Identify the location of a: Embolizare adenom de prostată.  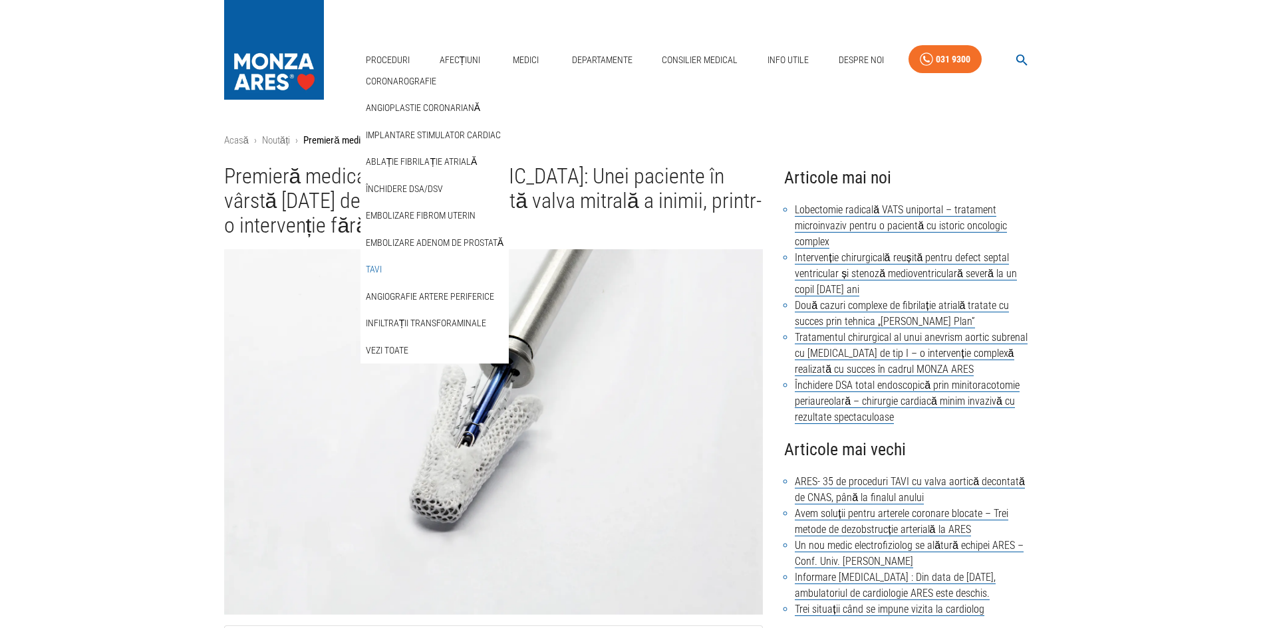
(434, 243).